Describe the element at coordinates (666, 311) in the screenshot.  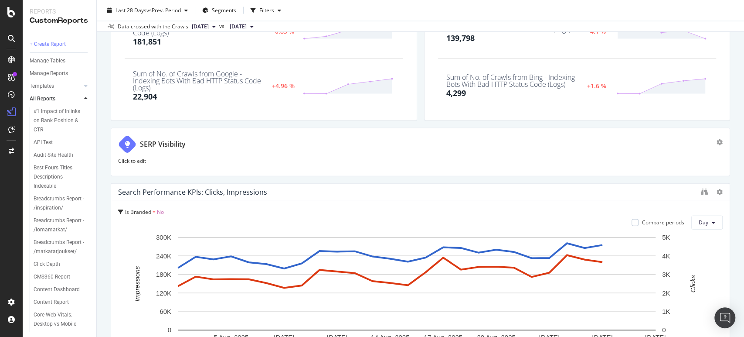
I see `text: 1K` at that location.